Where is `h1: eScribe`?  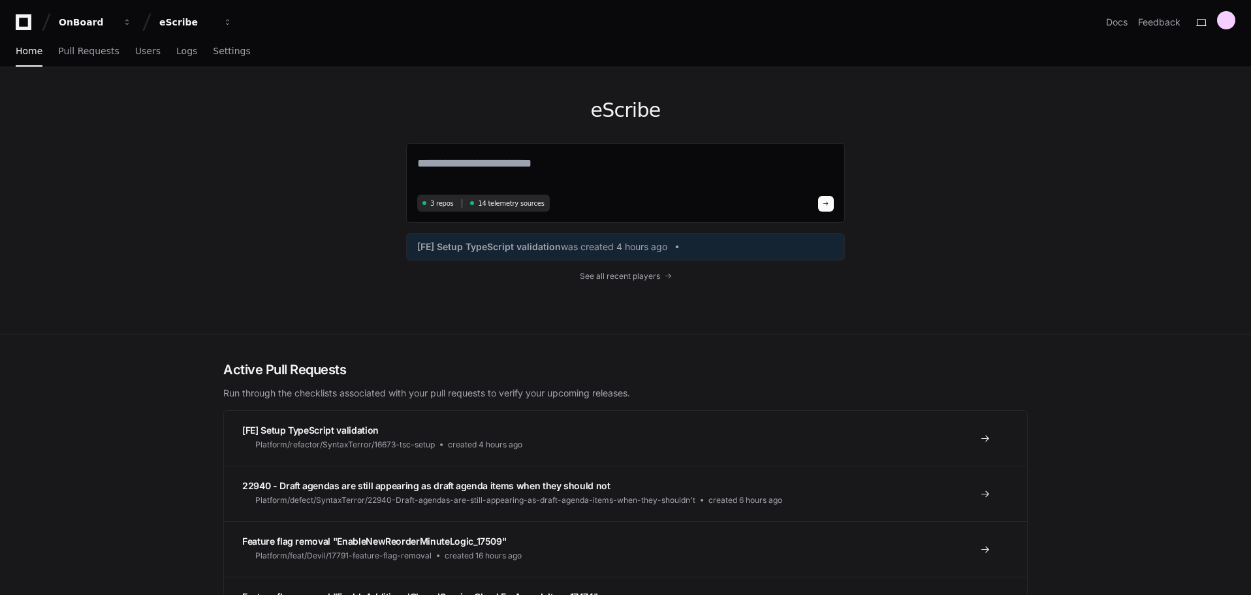
h1: eScribe is located at coordinates (626, 110).